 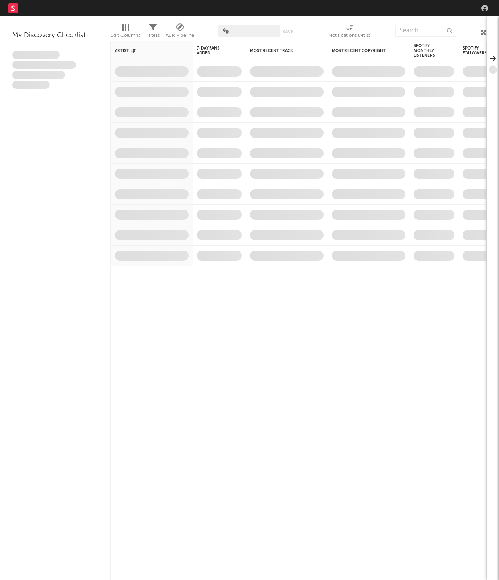 I want to click on span: Lorem ipsum dolor, so click(x=36, y=55).